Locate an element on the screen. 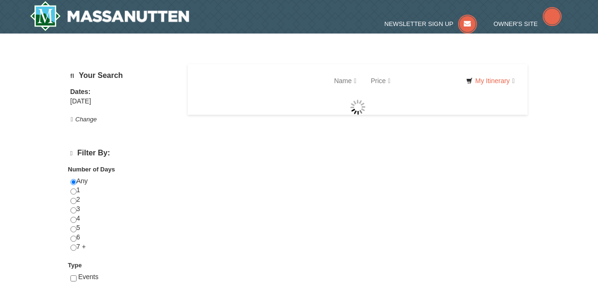  img: wait gif is located at coordinates (358, 107).